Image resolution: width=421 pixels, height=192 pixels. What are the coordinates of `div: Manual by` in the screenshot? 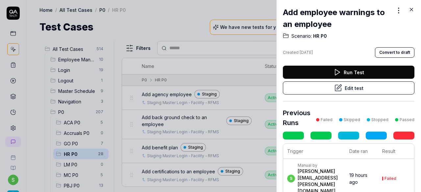 It's located at (320, 166).